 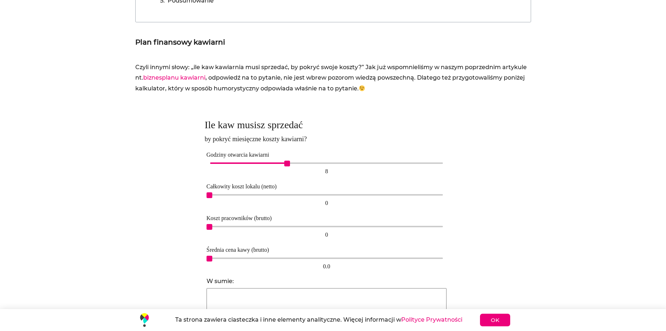 What do you see at coordinates (327, 139) in the screenshot?
I see `span: by pokryć miesięczne koszty kawiarni?` at bounding box center [327, 139].